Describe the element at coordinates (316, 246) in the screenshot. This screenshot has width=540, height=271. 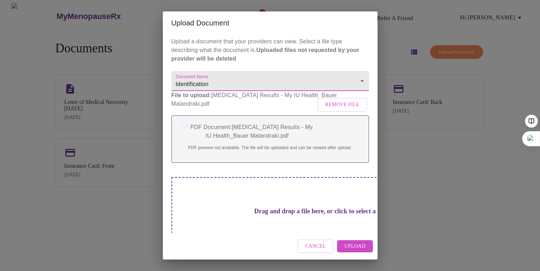
I see `button: Cancel` at that location.